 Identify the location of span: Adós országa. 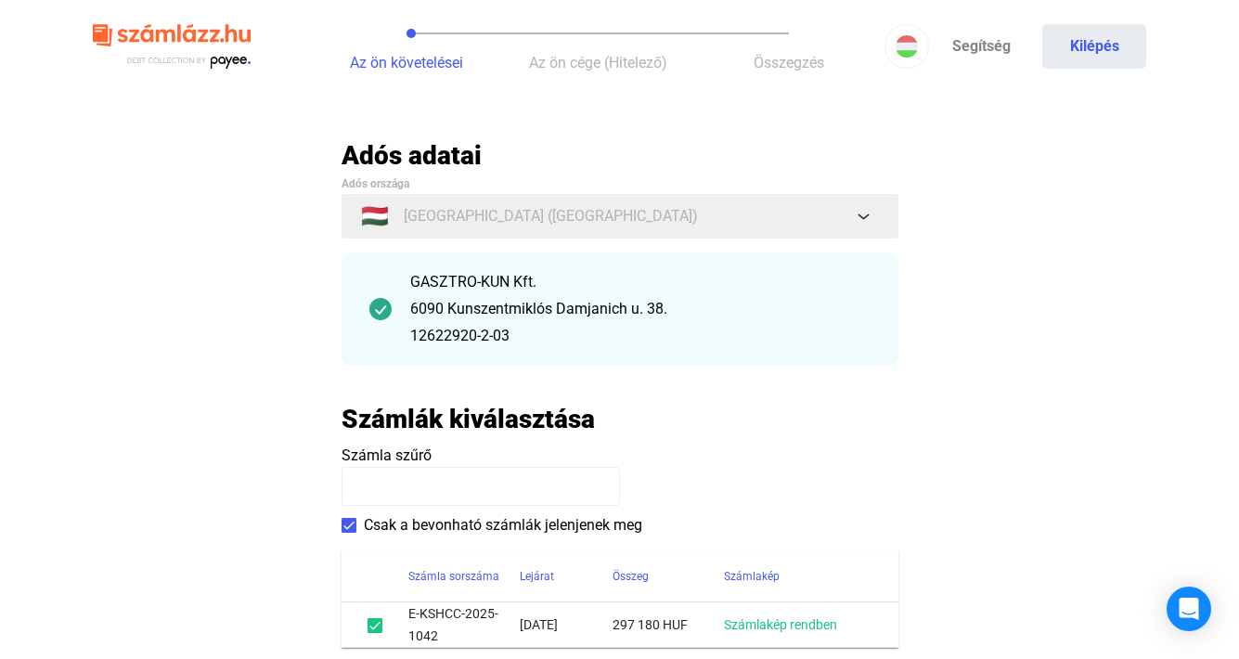
(375, 184).